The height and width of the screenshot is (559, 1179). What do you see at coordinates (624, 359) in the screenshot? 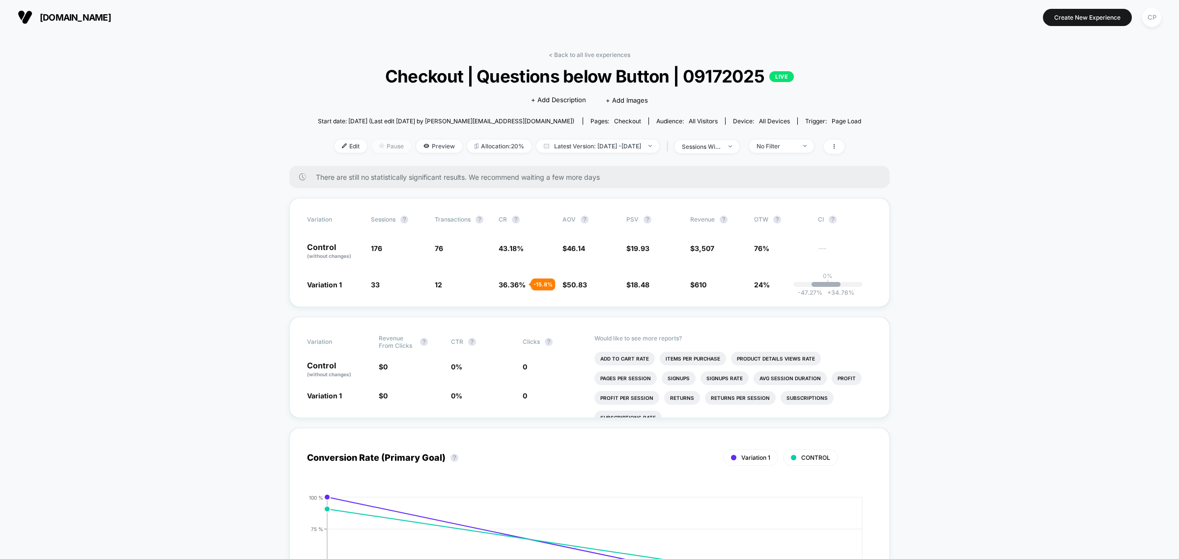
I see `li: Add To Cart Rate` at bounding box center [624, 359].